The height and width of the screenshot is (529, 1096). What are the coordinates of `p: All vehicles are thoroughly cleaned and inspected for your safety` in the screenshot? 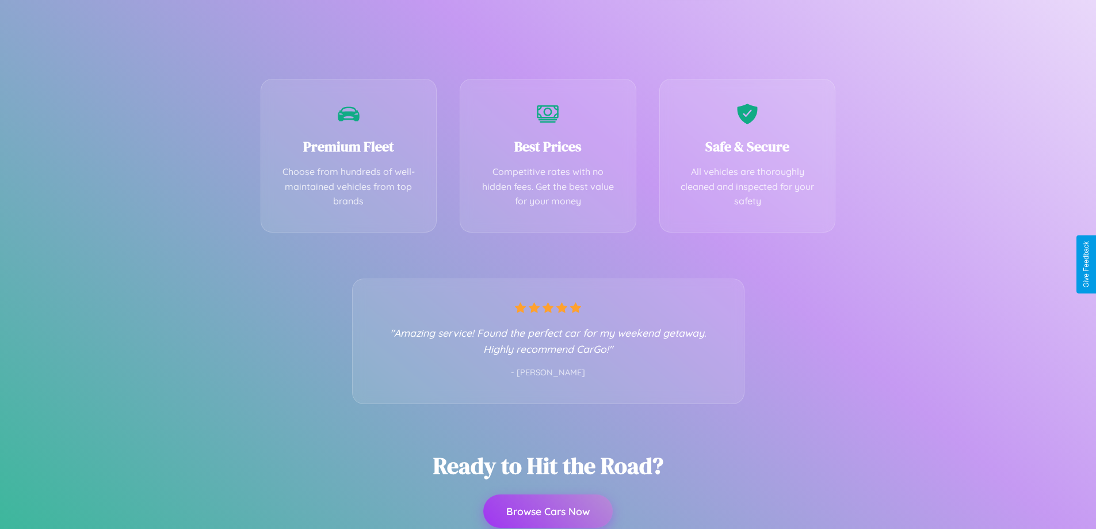 It's located at (748, 186).